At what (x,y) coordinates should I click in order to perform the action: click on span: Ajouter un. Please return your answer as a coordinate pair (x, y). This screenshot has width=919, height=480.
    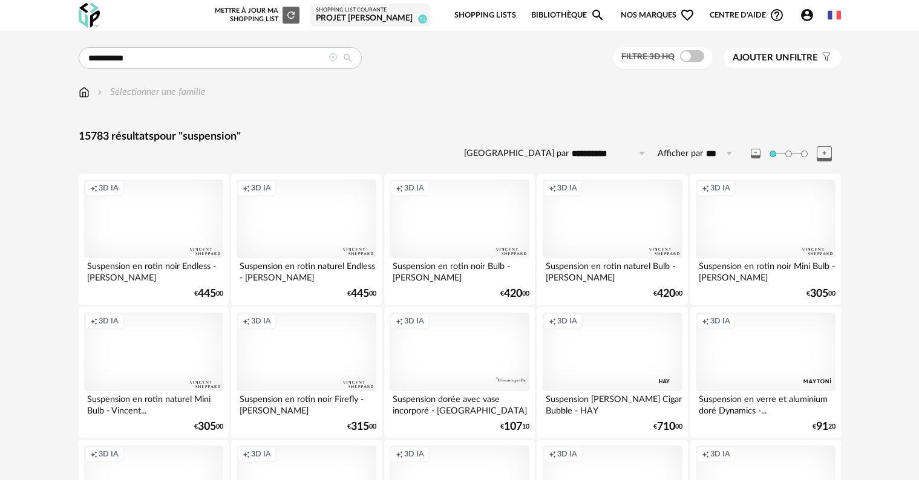
    Looking at the image, I should click on (761, 57).